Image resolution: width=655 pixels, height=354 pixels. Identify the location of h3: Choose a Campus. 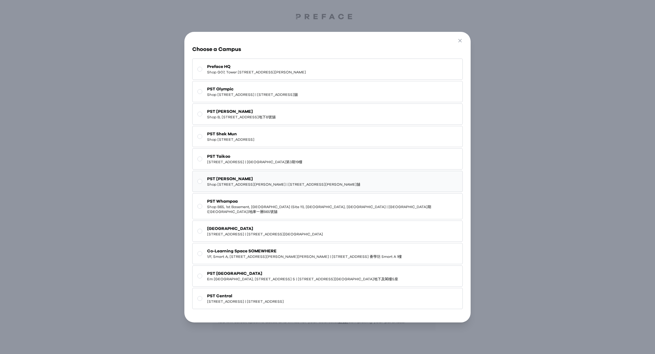
(327, 49).